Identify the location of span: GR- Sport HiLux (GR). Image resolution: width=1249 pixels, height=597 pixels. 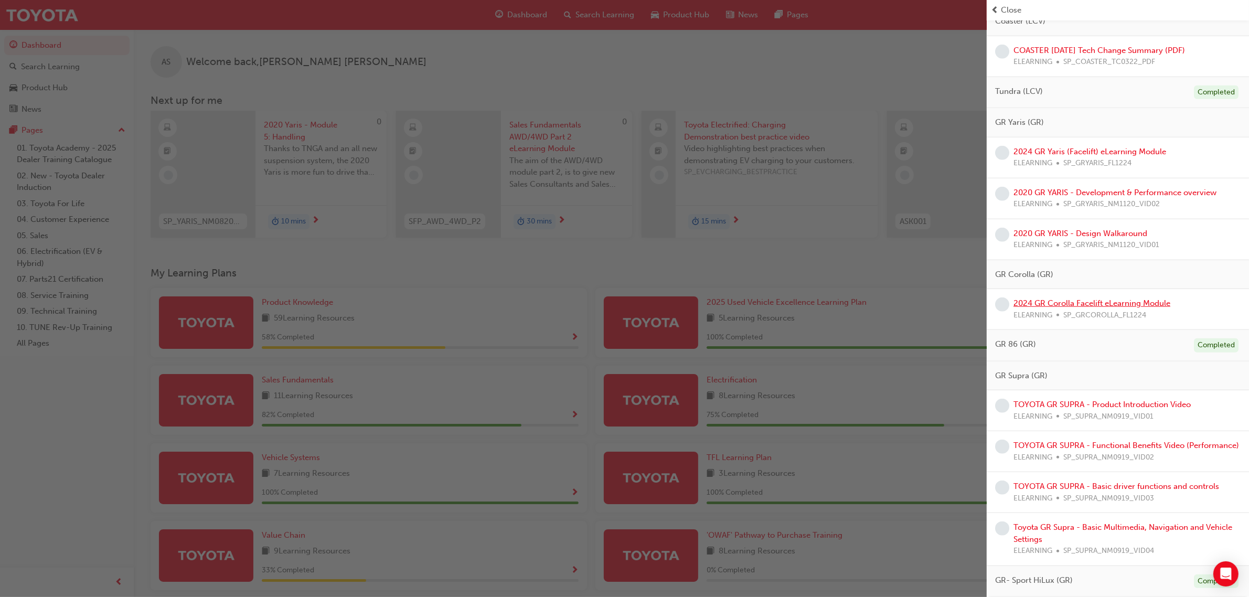
(1034, 580).